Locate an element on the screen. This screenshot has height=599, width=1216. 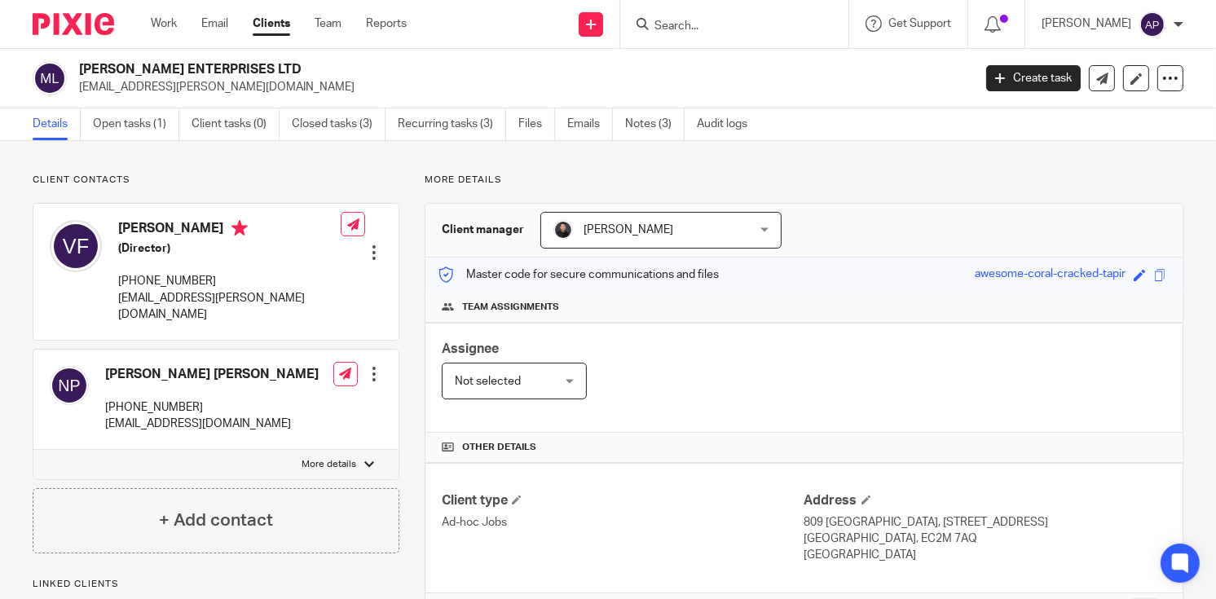
a: Clients is located at coordinates (271, 24).